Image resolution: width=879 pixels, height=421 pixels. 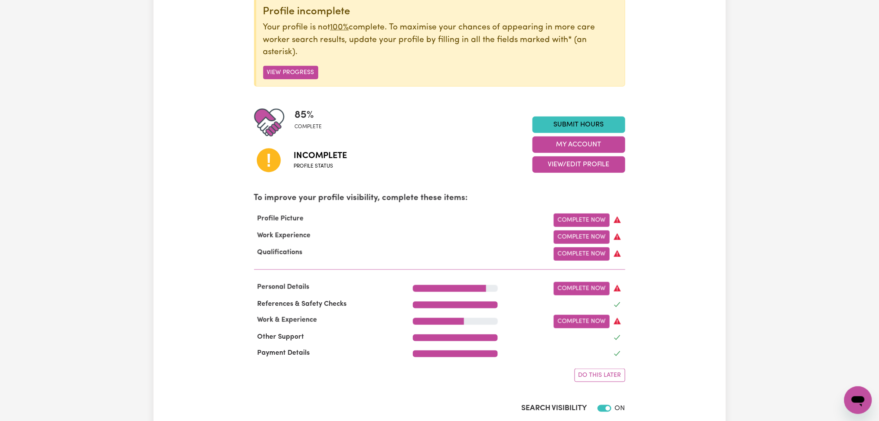 I want to click on a: Submit Hours, so click(x=579, y=125).